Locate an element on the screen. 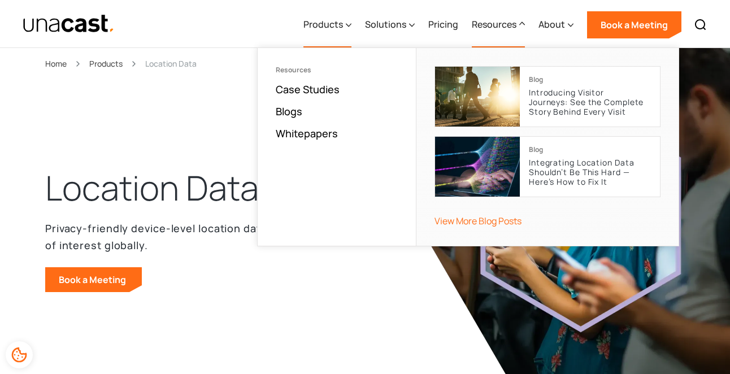  a: Products is located at coordinates (106, 63).